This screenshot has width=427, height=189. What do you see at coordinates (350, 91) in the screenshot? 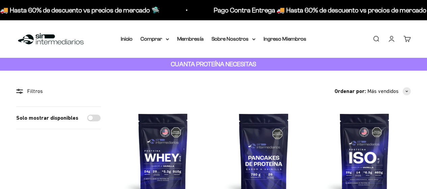
I see `span: Ordenar por:` at bounding box center [350, 91].